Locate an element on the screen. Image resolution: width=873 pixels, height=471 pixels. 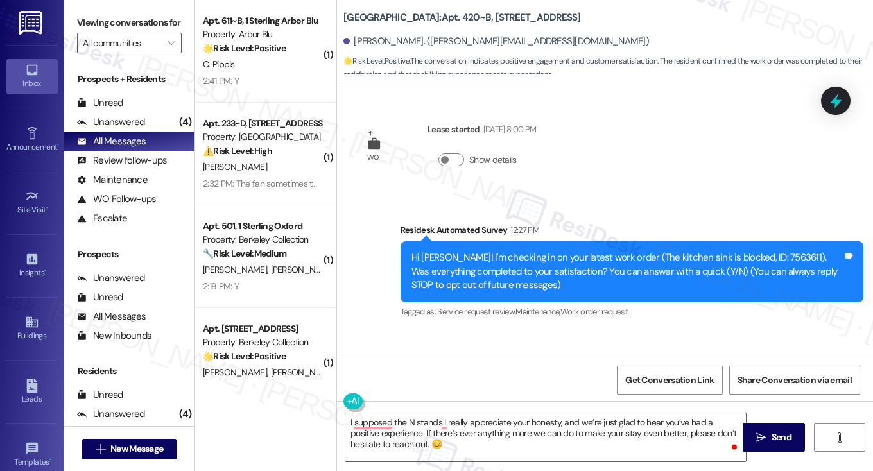
div: Residesk Automated Survey is located at coordinates (632, 232).